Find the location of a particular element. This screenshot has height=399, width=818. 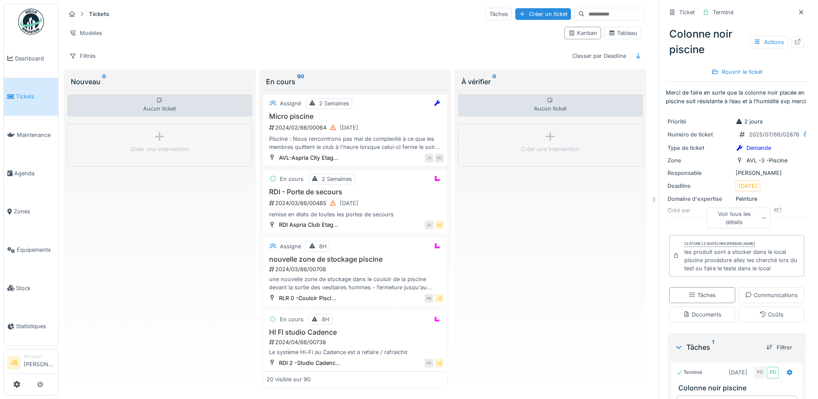

div: Numéro de ticket is located at coordinates (700, 134).